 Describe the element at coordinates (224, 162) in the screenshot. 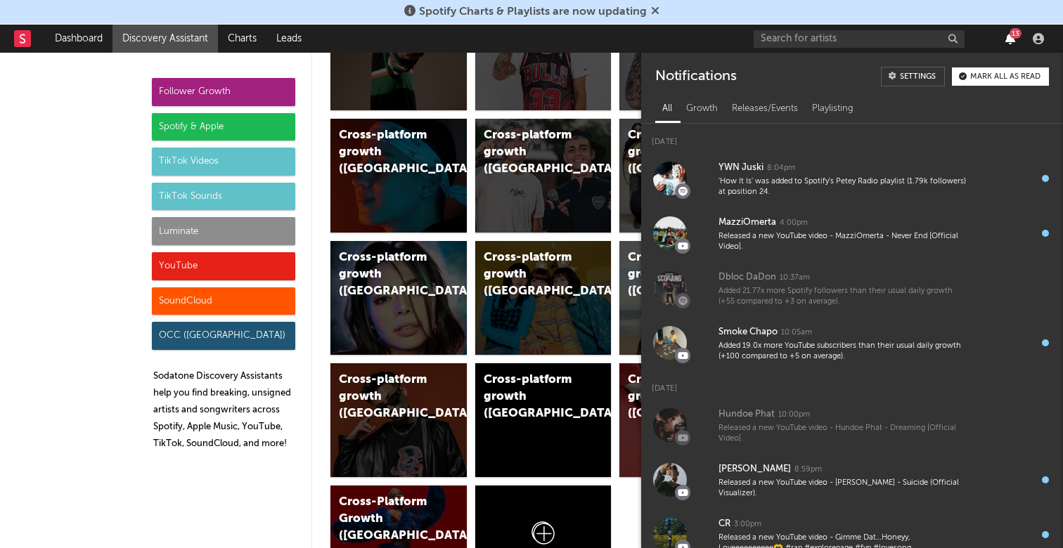

I see `div: TikTok Videos` at that location.